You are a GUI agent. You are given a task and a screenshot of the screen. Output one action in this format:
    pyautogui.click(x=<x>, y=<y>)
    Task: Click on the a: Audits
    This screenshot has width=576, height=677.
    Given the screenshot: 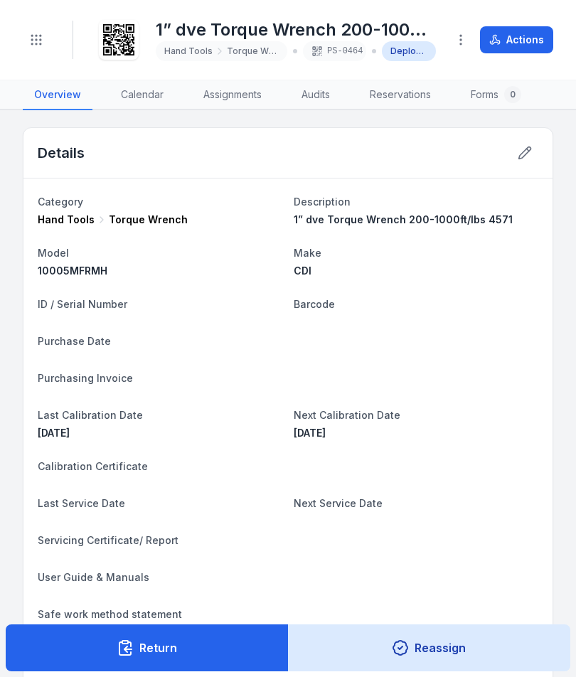 What is the action you would take?
    pyautogui.click(x=316, y=95)
    